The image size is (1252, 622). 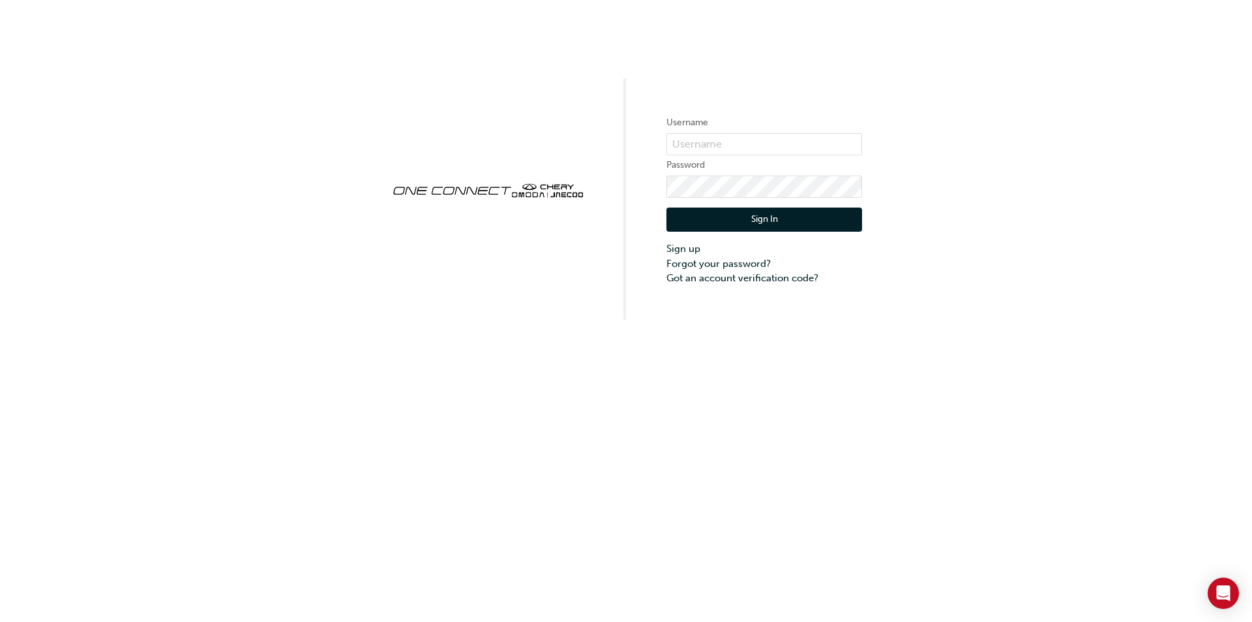 I want to click on input: Username, so click(x=764, y=144).